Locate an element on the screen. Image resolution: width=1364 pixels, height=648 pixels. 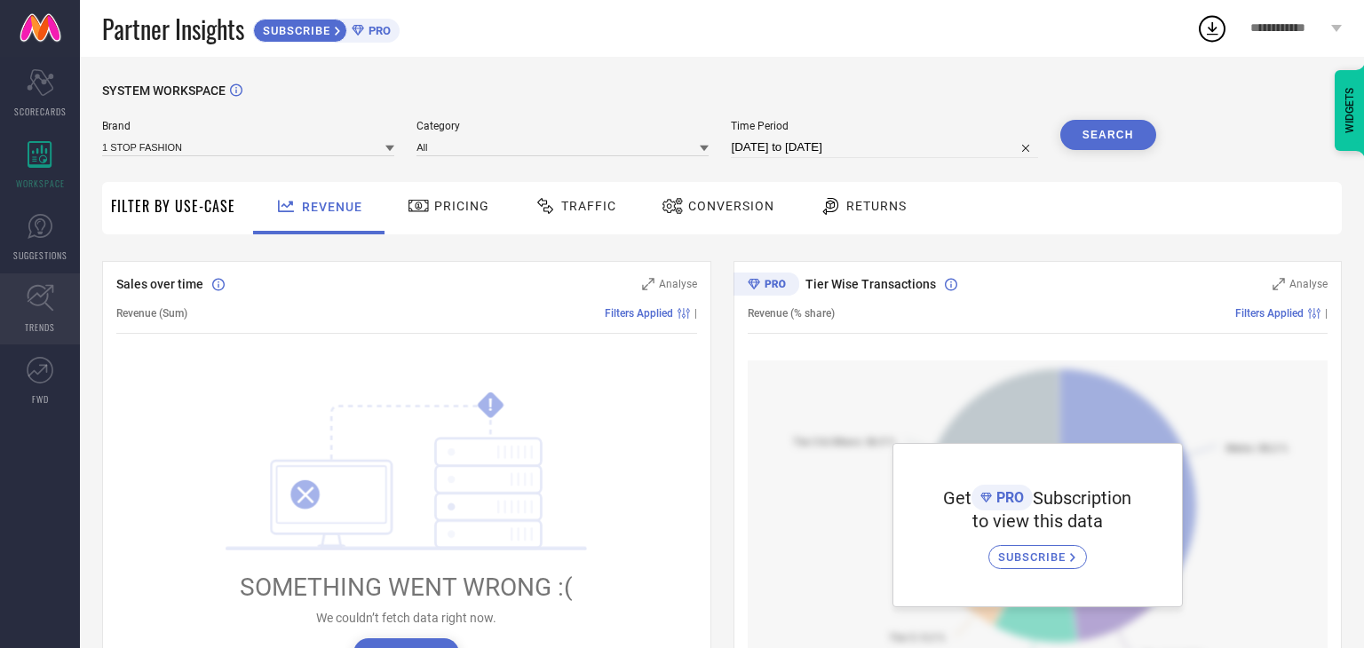
div: Premium is located at coordinates (766, 286).